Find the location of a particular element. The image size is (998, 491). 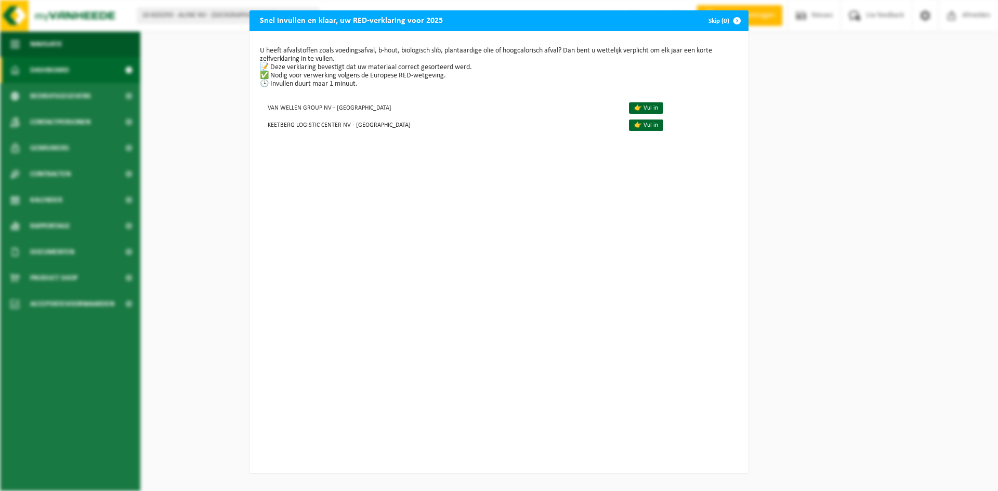

h2: Snel invullen en klaar, uw RED-verklaring voor 2025 is located at coordinates (351, 20).